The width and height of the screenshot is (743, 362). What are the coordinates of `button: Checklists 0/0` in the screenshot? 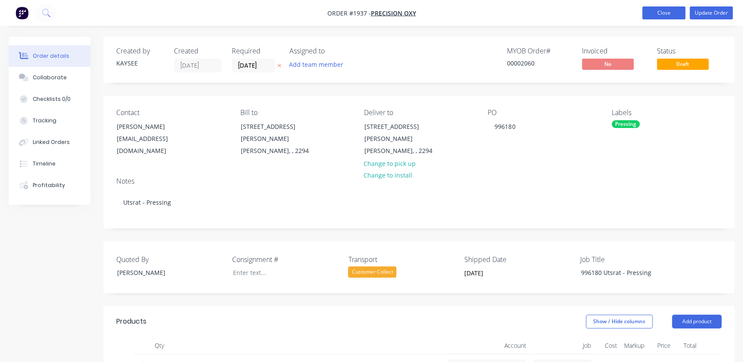 It's located at (50, 99).